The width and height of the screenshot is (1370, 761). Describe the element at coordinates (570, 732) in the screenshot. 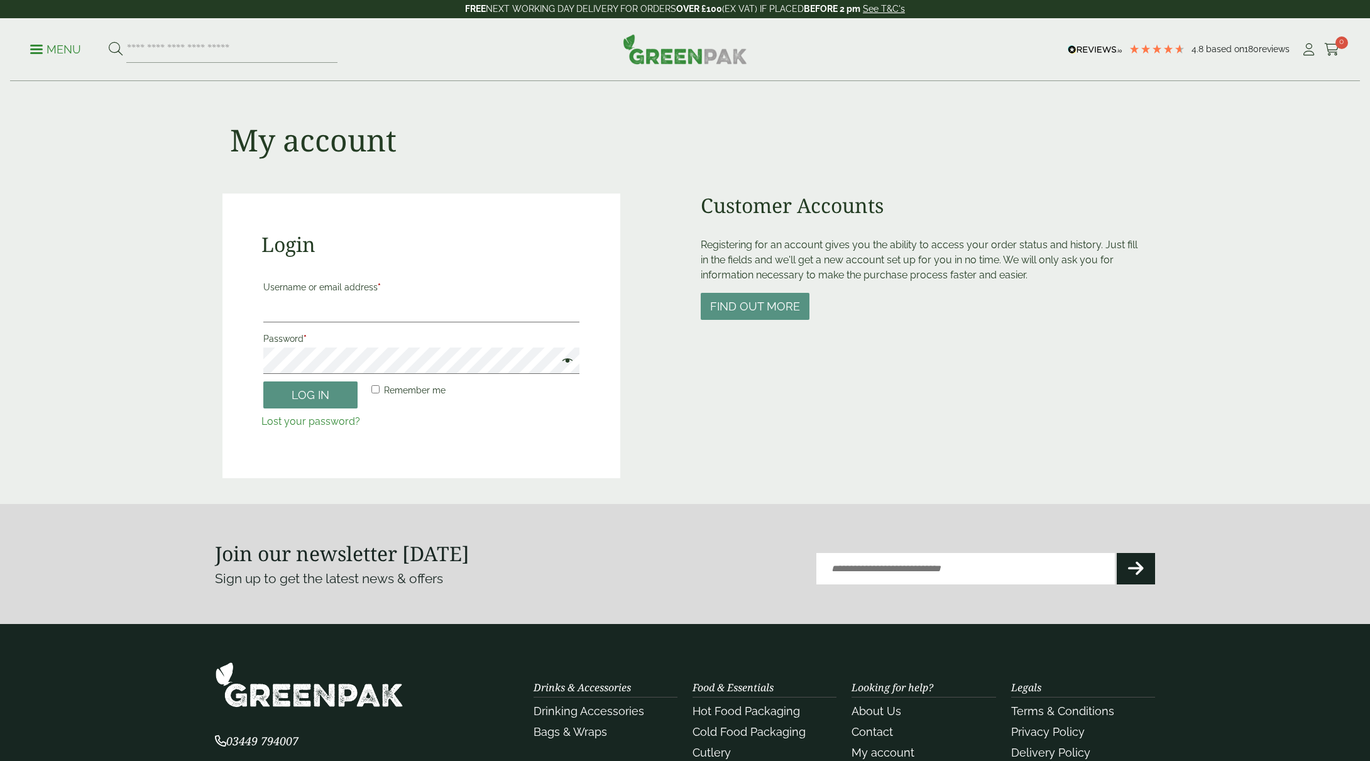

I see `a: Bags & Wraps` at that location.